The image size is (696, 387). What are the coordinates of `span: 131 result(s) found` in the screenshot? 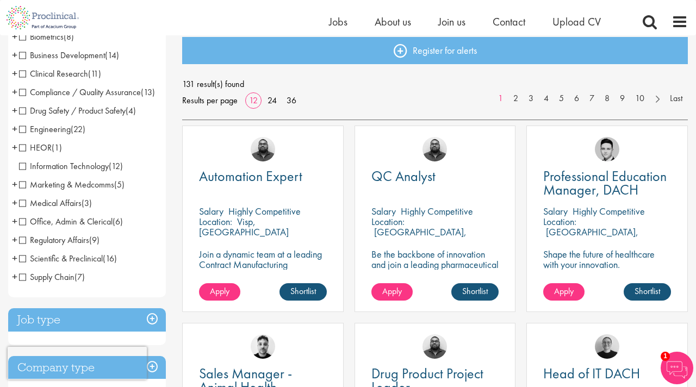 It's located at (435, 84).